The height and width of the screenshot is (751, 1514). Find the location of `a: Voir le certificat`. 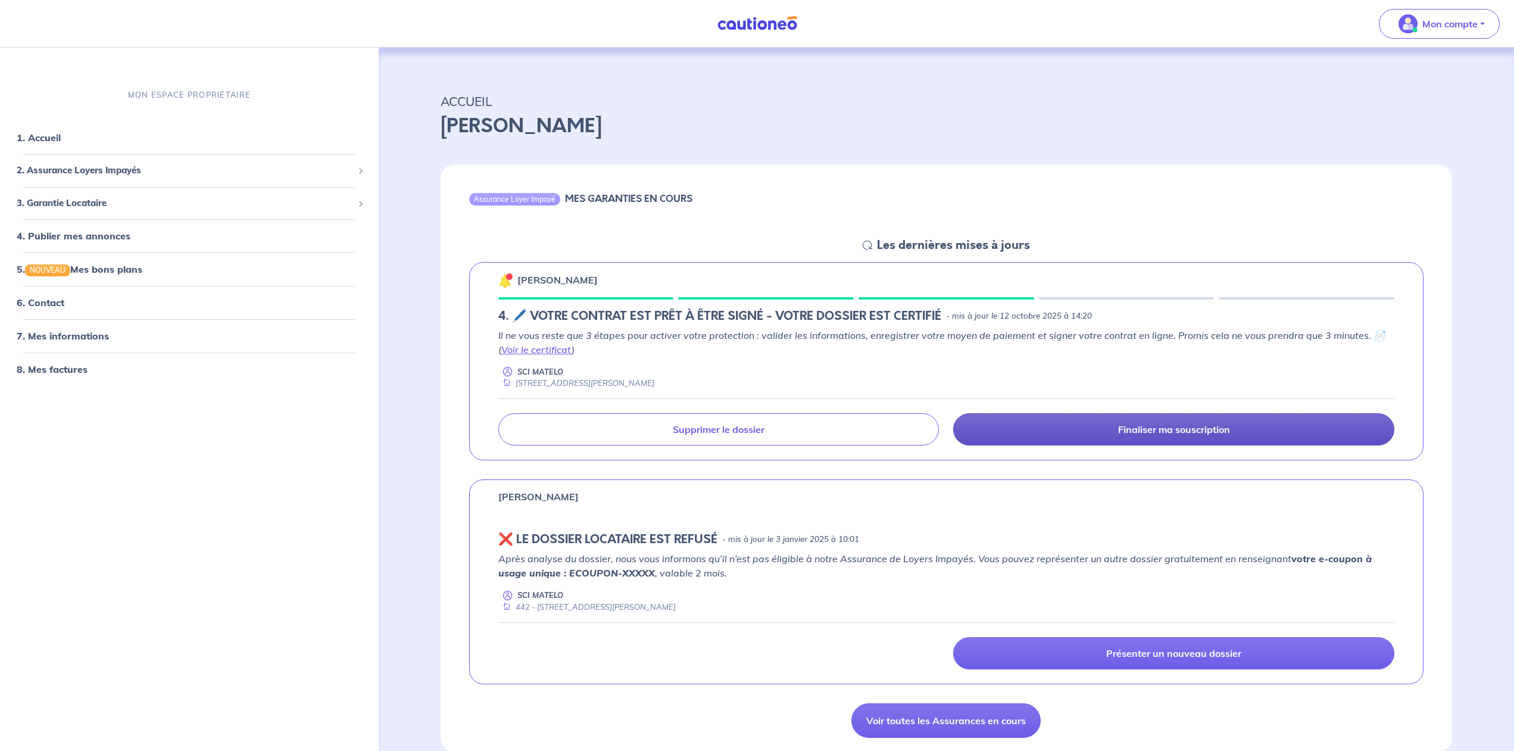

a: Voir le certificat is located at coordinates (536, 349).